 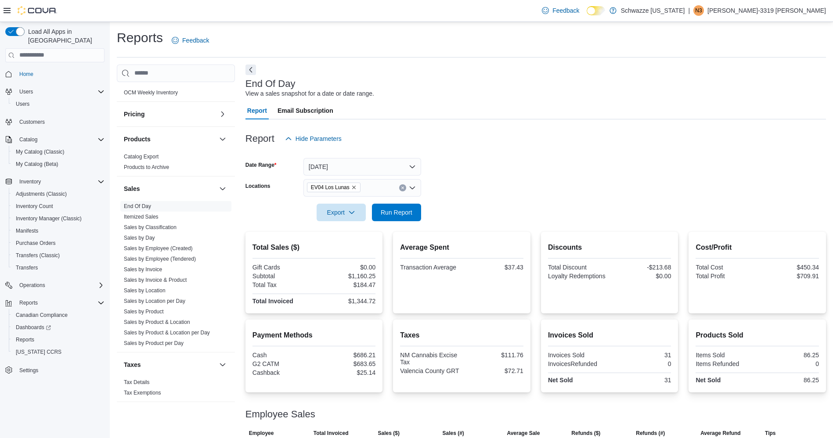 What do you see at coordinates (282, 285) in the screenshot?
I see `div: Total Tax` at bounding box center [282, 285].